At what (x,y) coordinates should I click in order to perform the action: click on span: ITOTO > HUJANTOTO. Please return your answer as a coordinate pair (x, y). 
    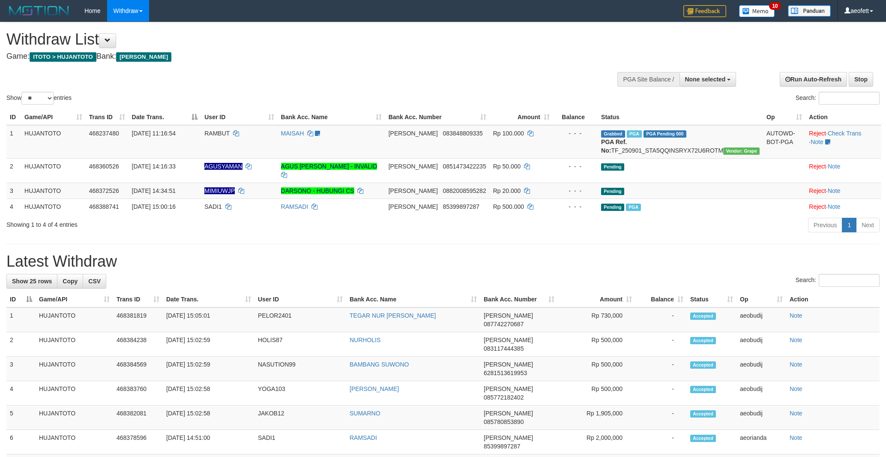
    Looking at the image, I should click on (63, 57).